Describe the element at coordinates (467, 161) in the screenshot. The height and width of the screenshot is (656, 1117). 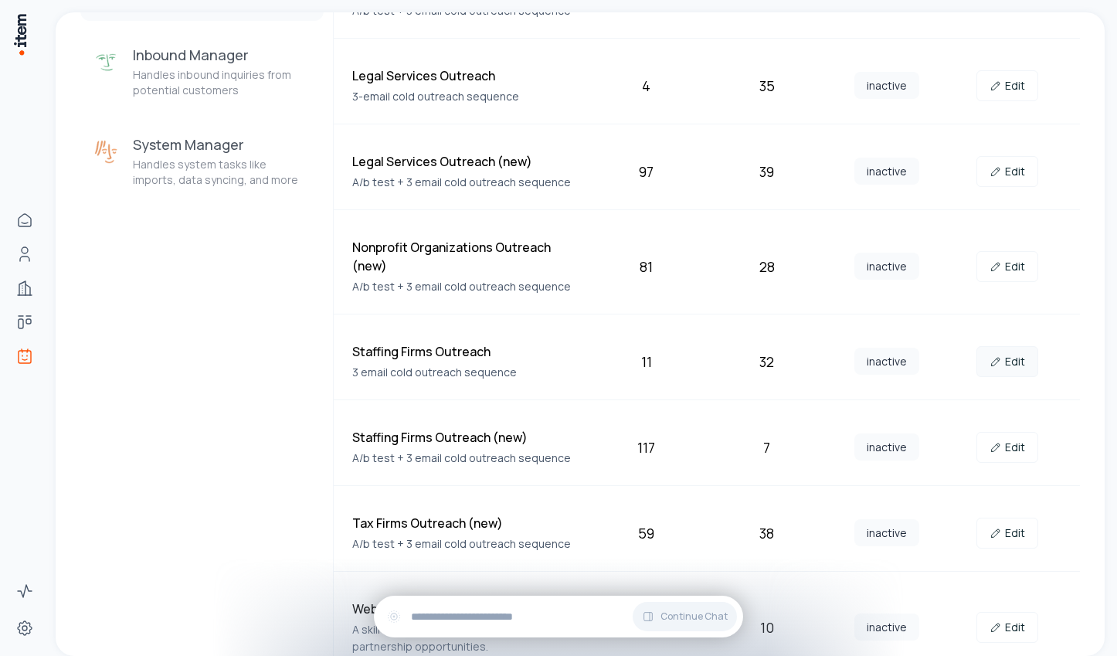
I see `h4: Legal Services Outreach (new)` at that location.